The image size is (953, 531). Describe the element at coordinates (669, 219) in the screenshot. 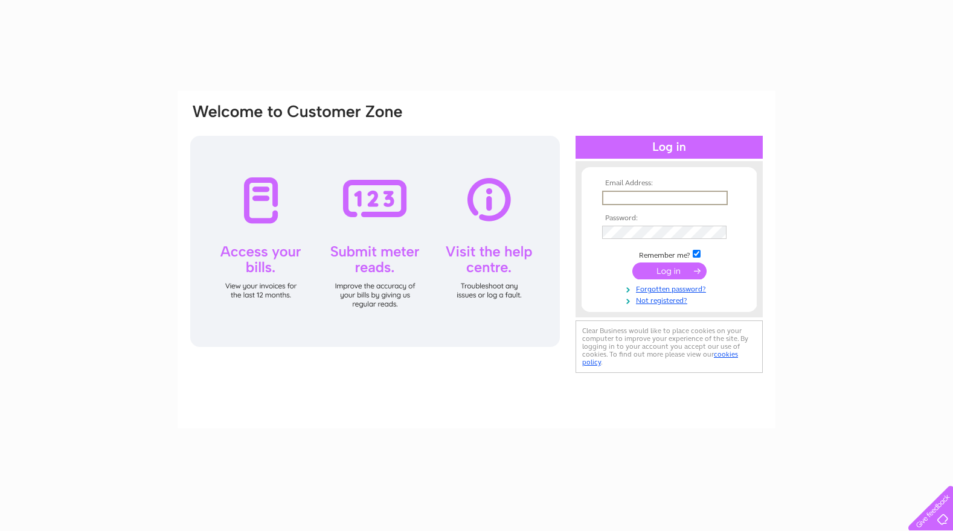

I see `th: Password:` at that location.